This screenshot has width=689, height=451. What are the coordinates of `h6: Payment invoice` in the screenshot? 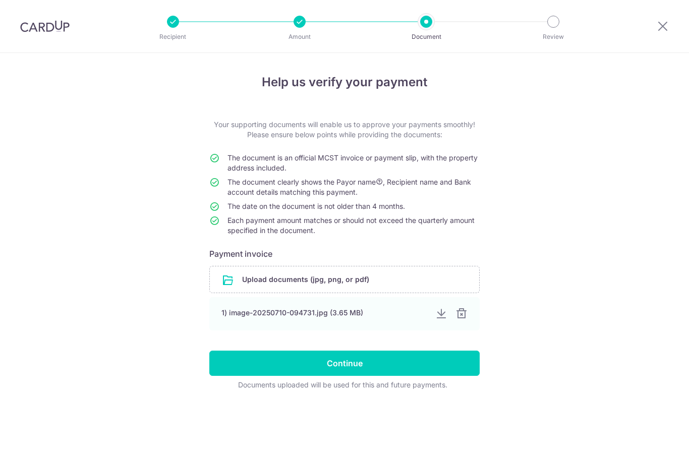 It's located at (345, 254).